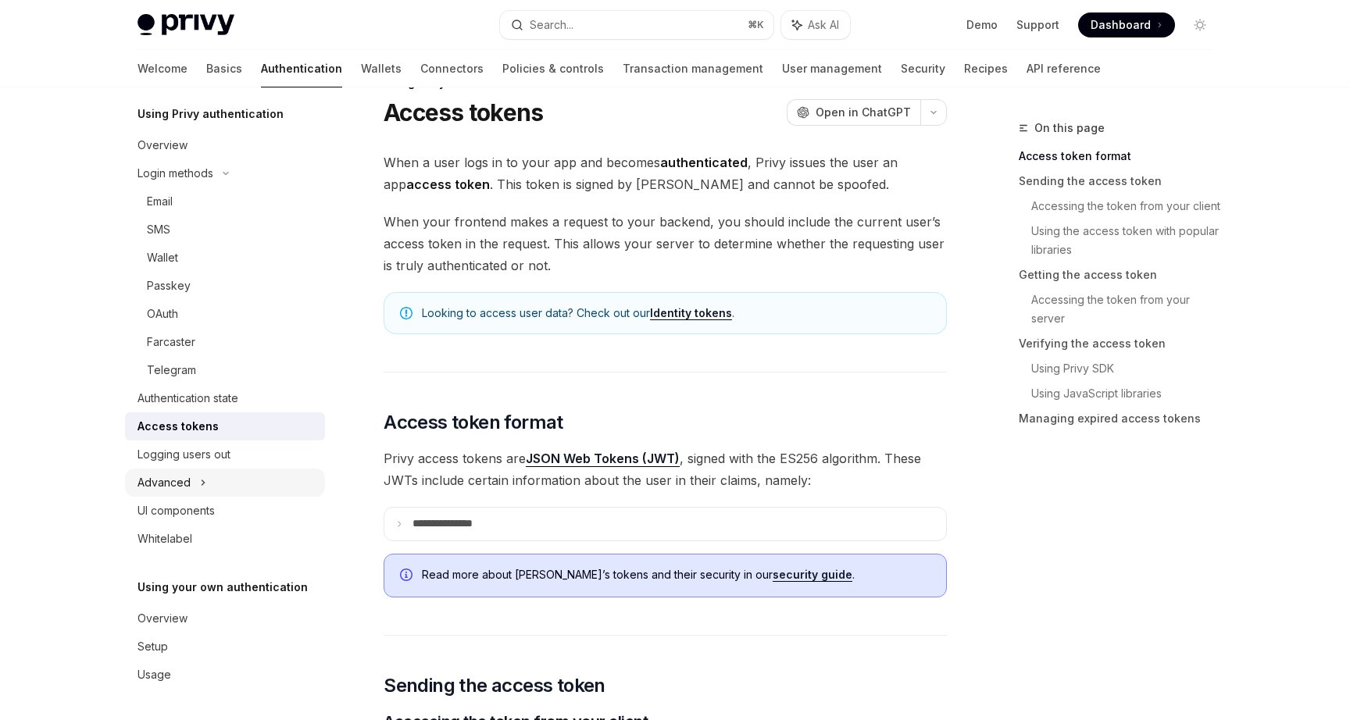 This screenshot has height=720, width=1350. Describe the element at coordinates (176, 511) in the screenshot. I see `div: UI components` at that location.